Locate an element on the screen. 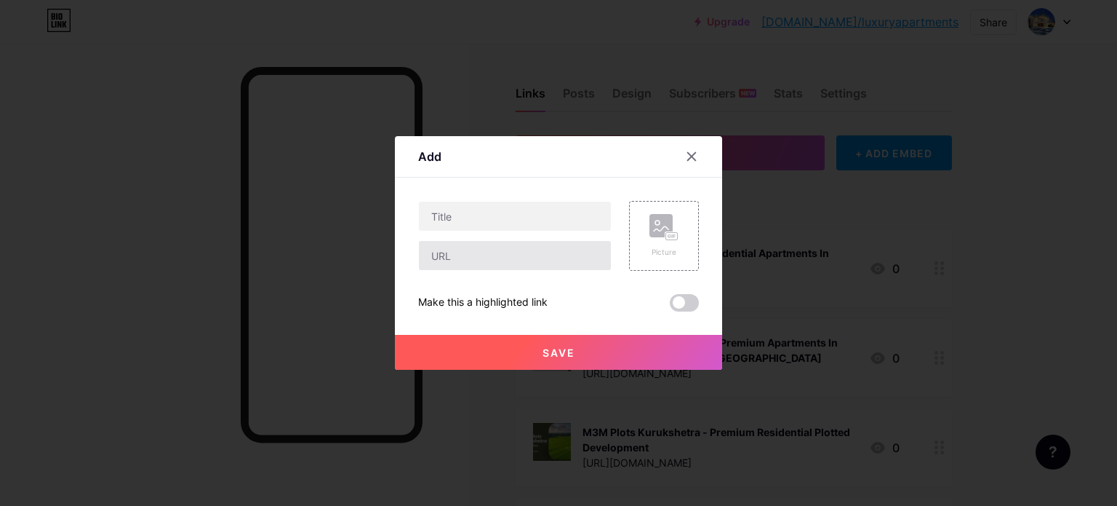 This screenshot has width=1117, height=506. span: Save is located at coordinates (559, 352).